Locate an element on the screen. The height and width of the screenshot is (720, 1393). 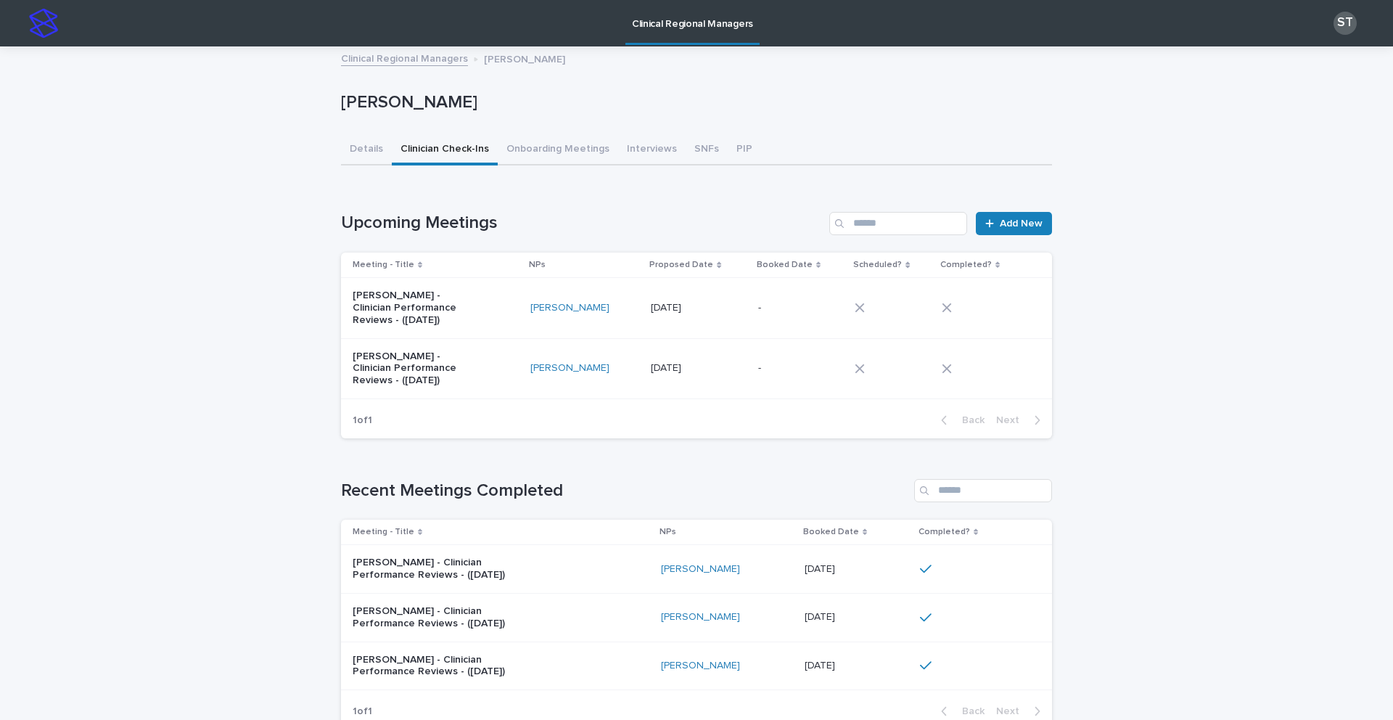
button: Onboarding Meetings is located at coordinates (558, 150).